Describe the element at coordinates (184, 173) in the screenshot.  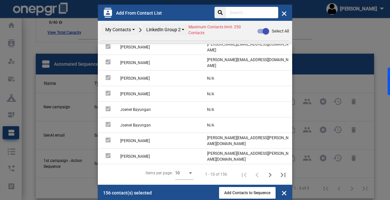
I see `mat-select: Items per page:` at that location.